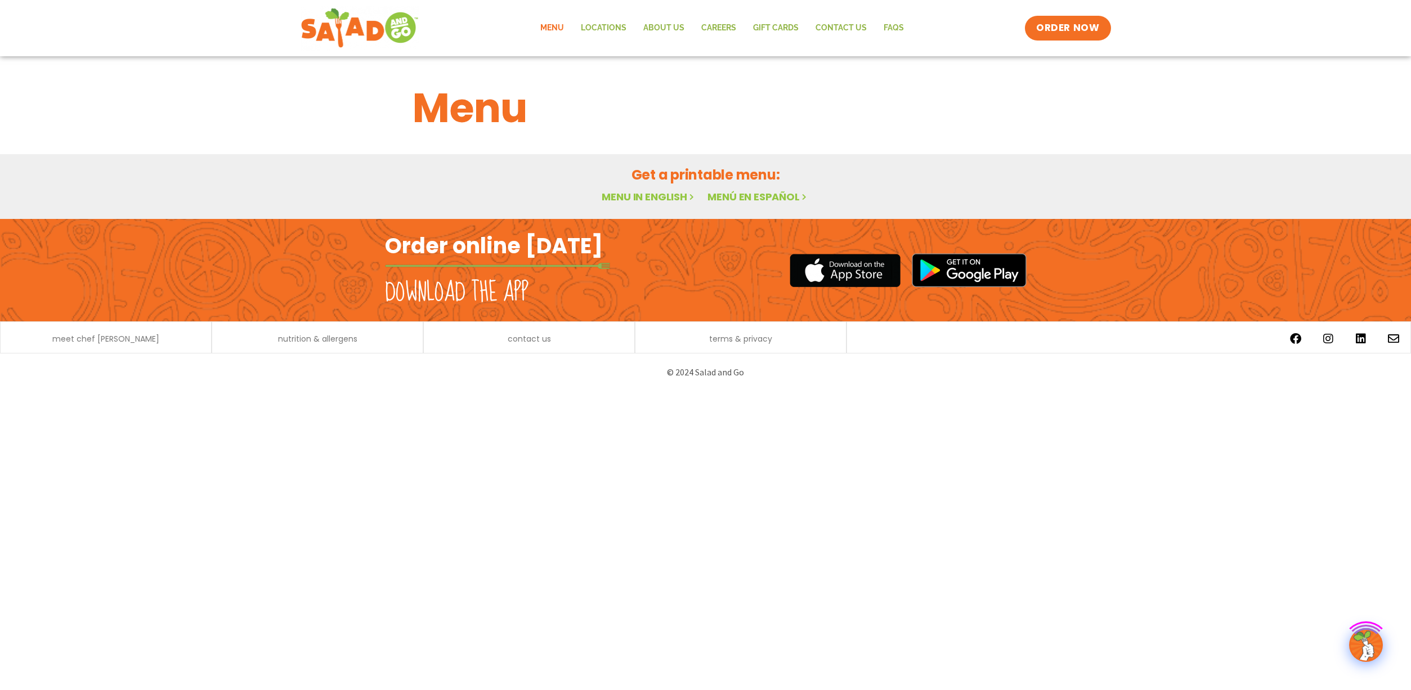 Image resolution: width=1411 pixels, height=690 pixels. I want to click on a: ORDER NOW, so click(1068, 28).